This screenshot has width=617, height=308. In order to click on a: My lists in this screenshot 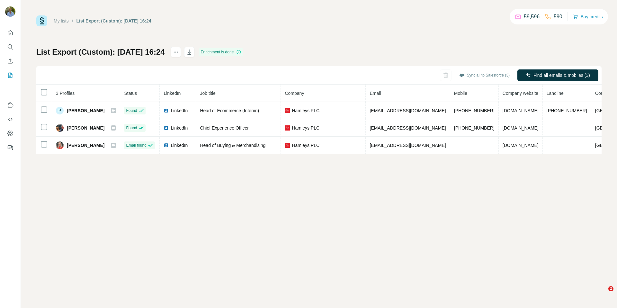, I will do `click(61, 21)`.